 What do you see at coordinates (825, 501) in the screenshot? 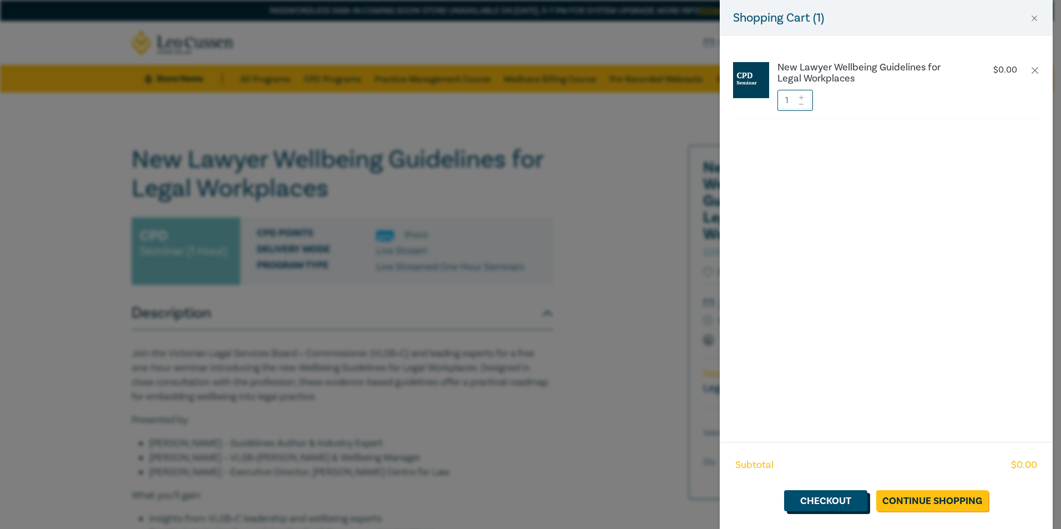
I see `a: Checkout` at bounding box center [825, 501].